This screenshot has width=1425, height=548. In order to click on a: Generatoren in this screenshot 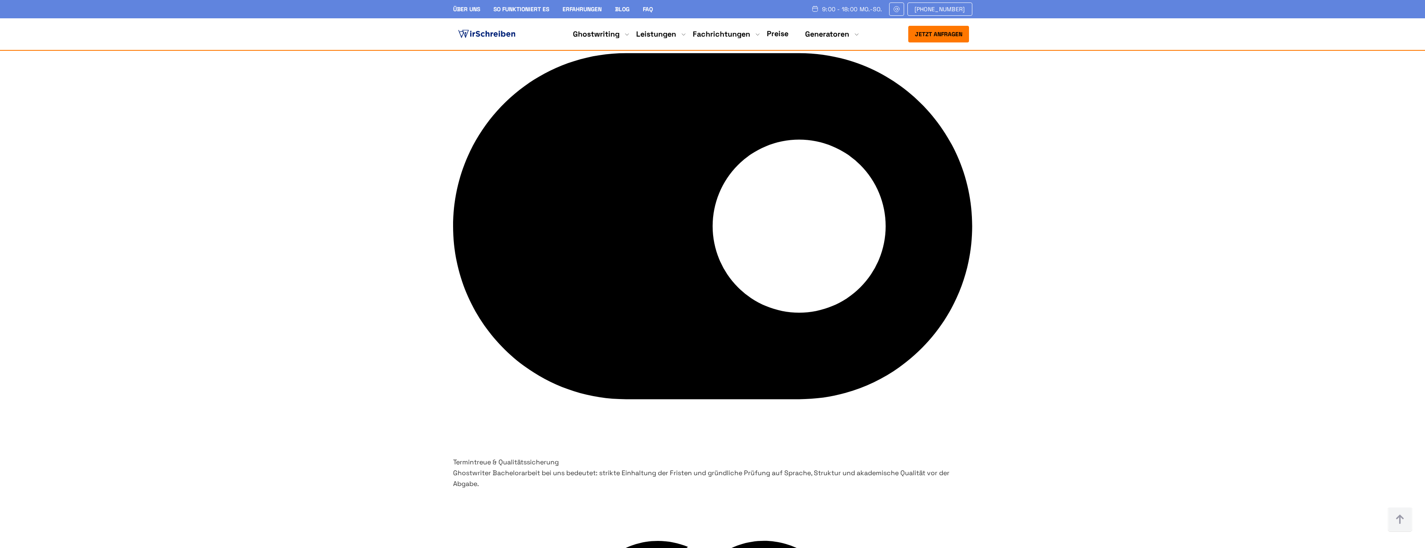, I will do `click(827, 34)`.